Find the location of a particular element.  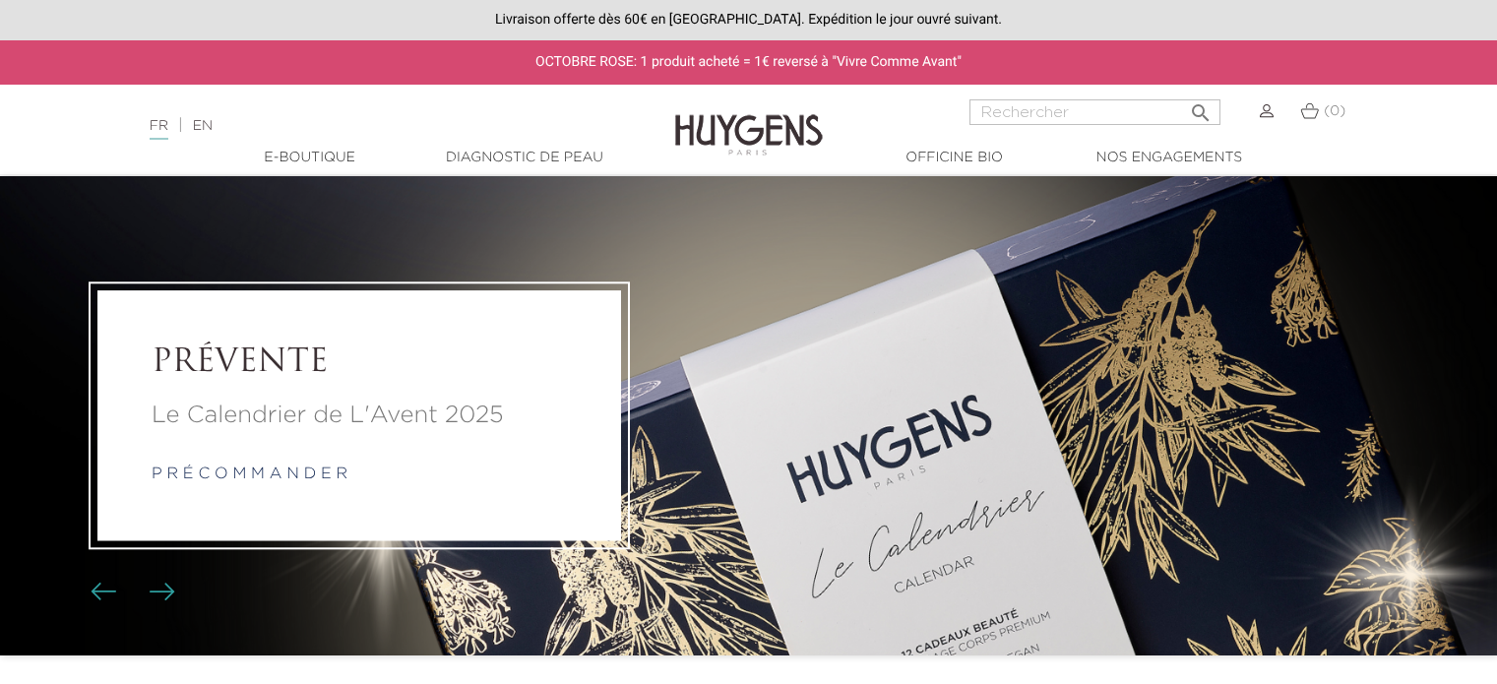

a: Le Calendrier de L'Avent 2025 is located at coordinates (359, 415).